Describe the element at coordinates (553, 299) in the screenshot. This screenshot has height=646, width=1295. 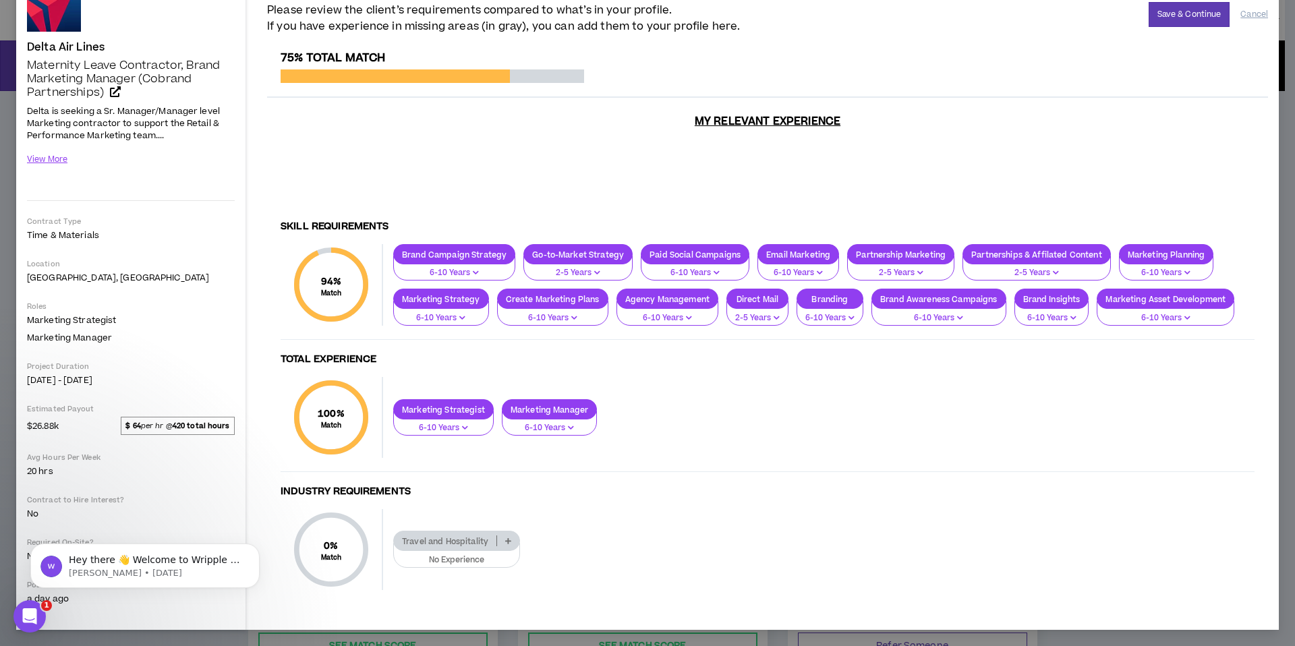
I see `p: Create Marketing Plans` at that location.